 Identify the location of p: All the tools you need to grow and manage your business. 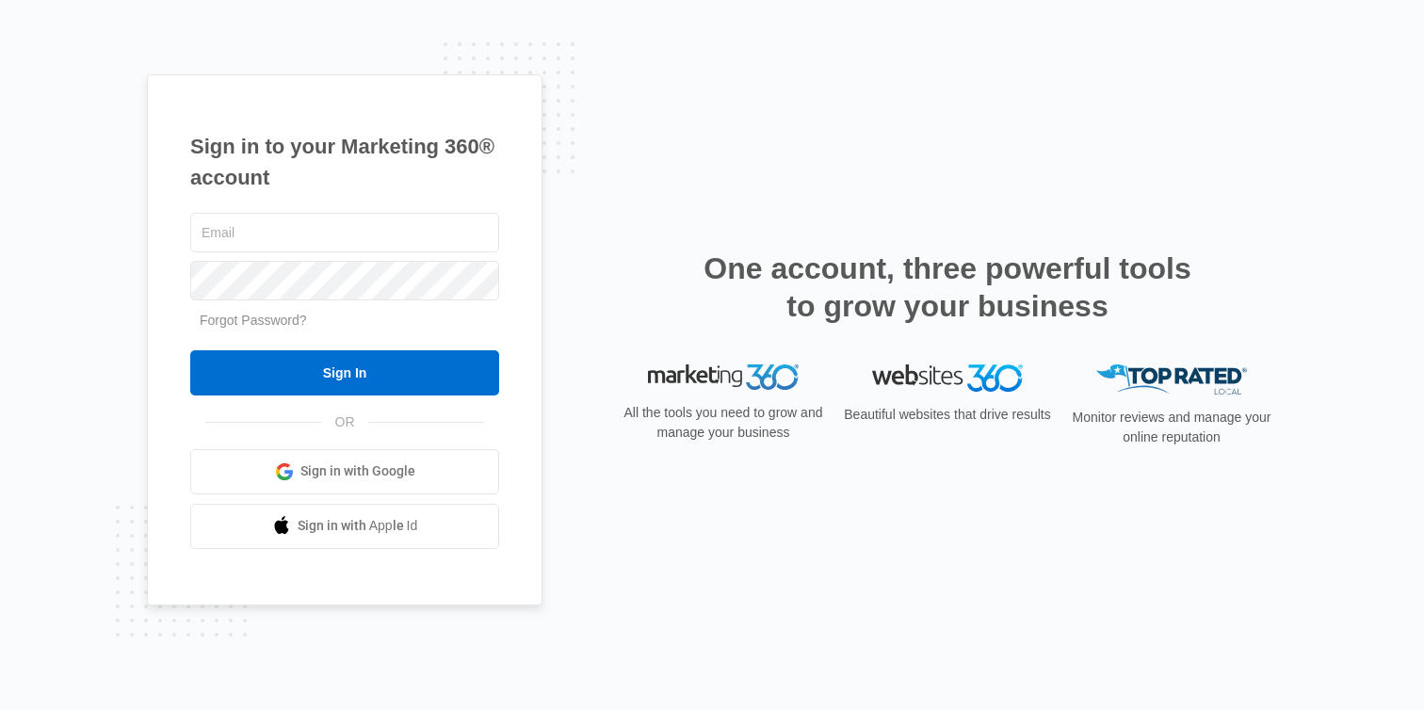
(723, 423).